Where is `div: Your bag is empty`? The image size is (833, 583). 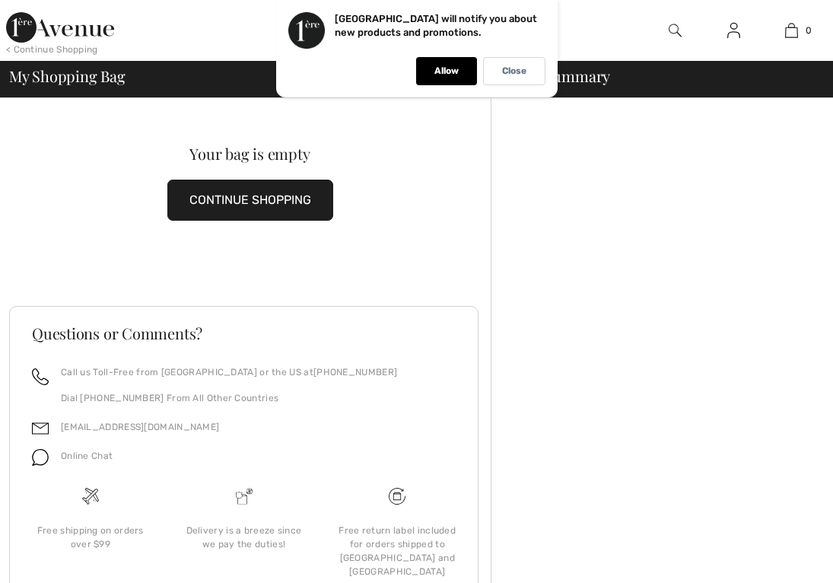 div: Your bag is empty is located at coordinates (250, 154).